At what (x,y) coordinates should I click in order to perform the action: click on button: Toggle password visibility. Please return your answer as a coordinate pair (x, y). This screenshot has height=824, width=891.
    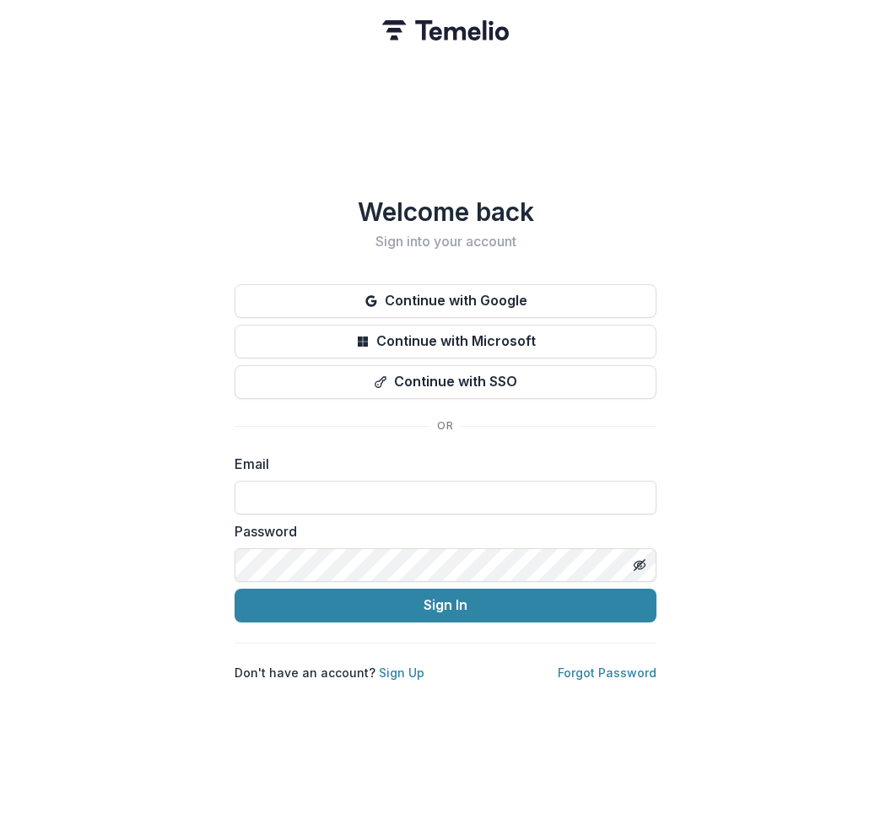
    Looking at the image, I should click on (639, 565).